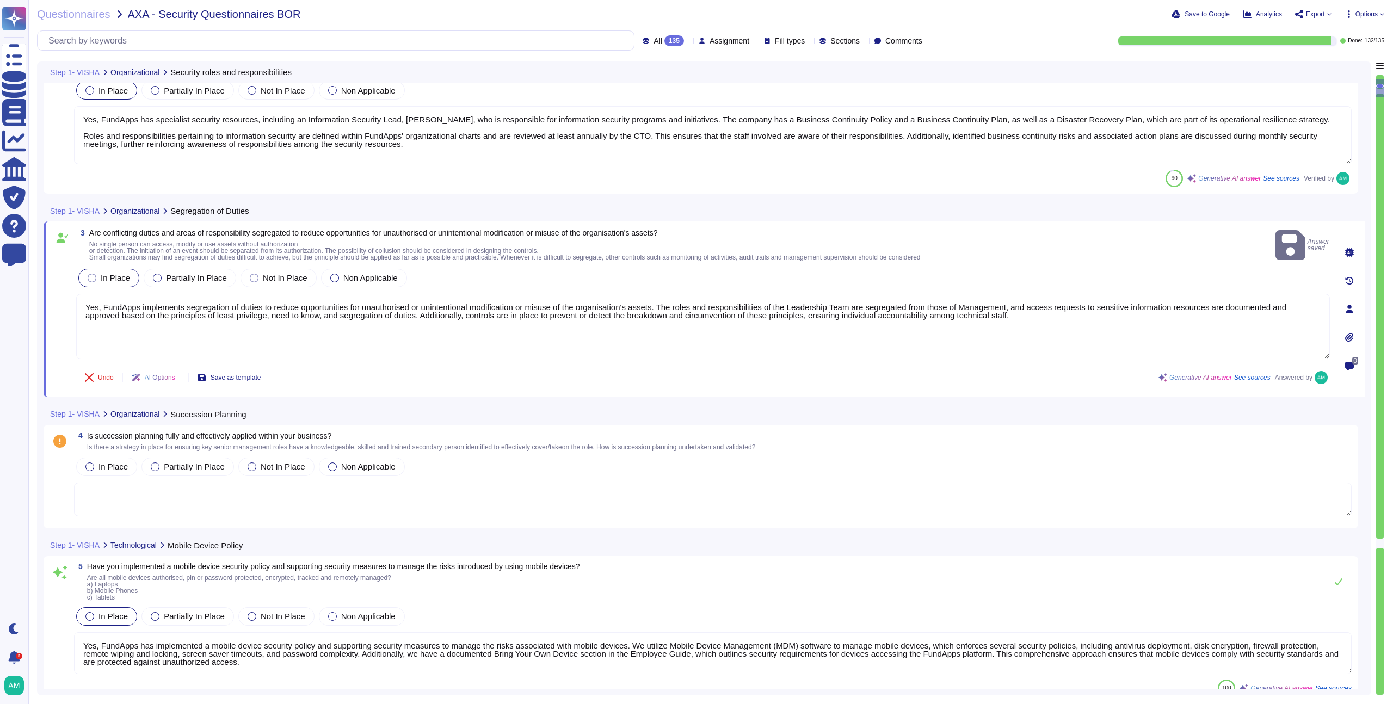 Image resolution: width=1393 pixels, height=704 pixels. I want to click on button: Analytics, so click(1262, 14).